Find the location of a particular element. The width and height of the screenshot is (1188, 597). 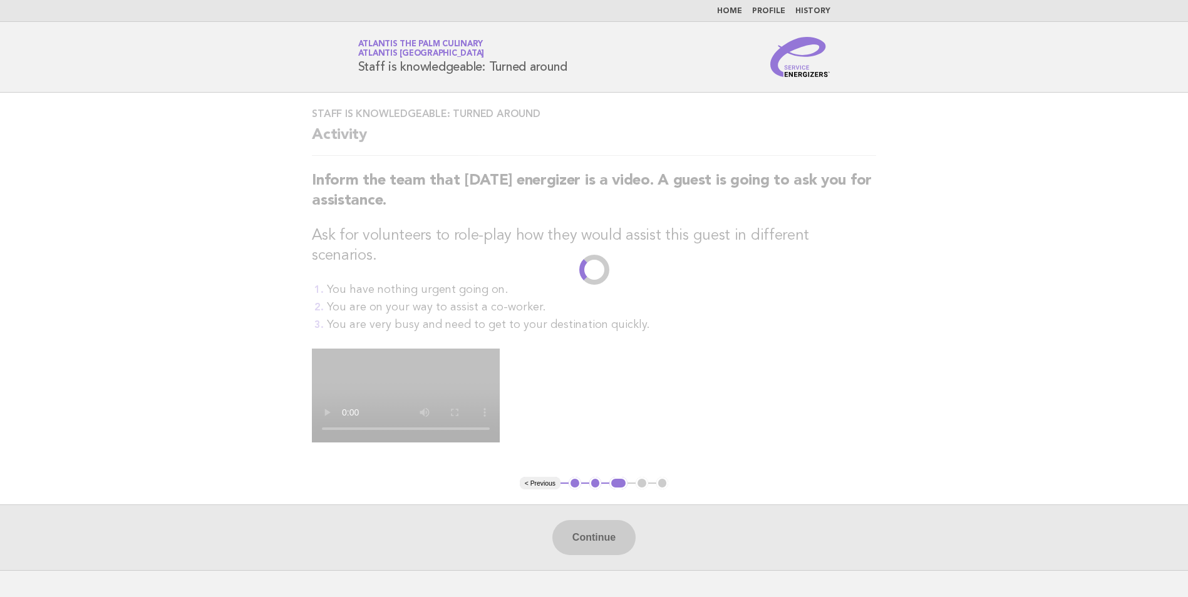

li: You are very busy and need to get to your destination quickly. is located at coordinates (601, 325).